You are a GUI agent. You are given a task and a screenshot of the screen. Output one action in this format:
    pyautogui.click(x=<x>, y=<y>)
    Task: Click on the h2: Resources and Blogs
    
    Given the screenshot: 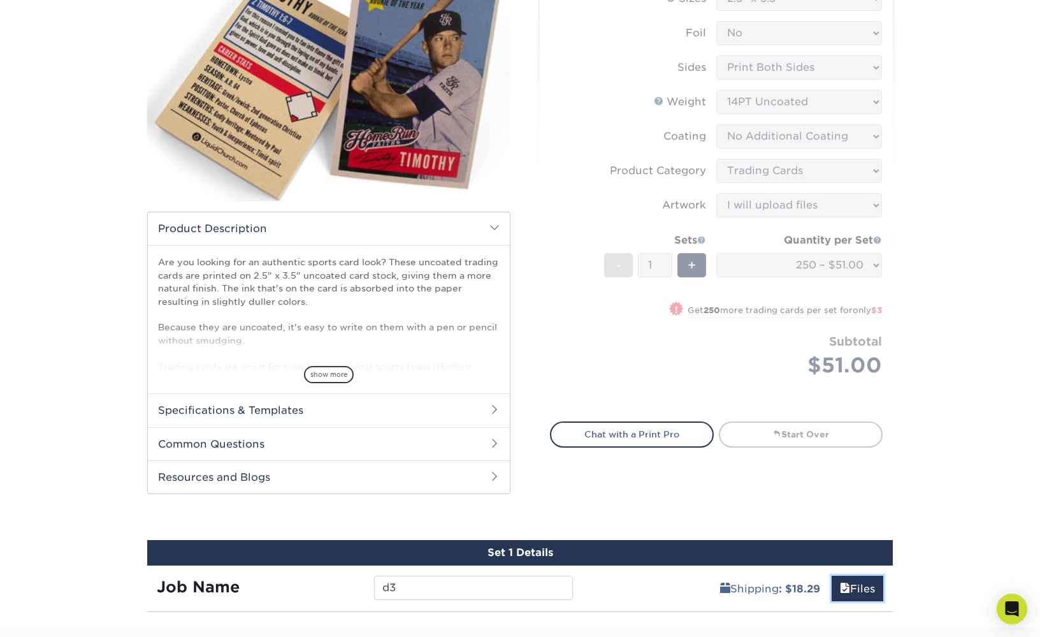 What is the action you would take?
    pyautogui.click(x=329, y=477)
    